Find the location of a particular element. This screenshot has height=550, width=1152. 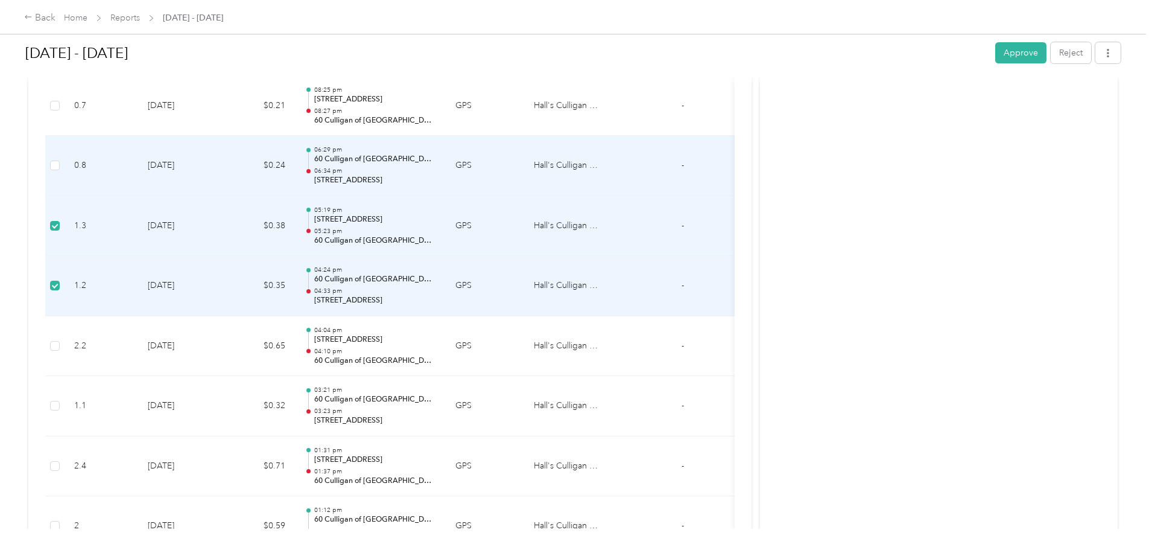

td: $0.38 is located at coordinates (259, 226).